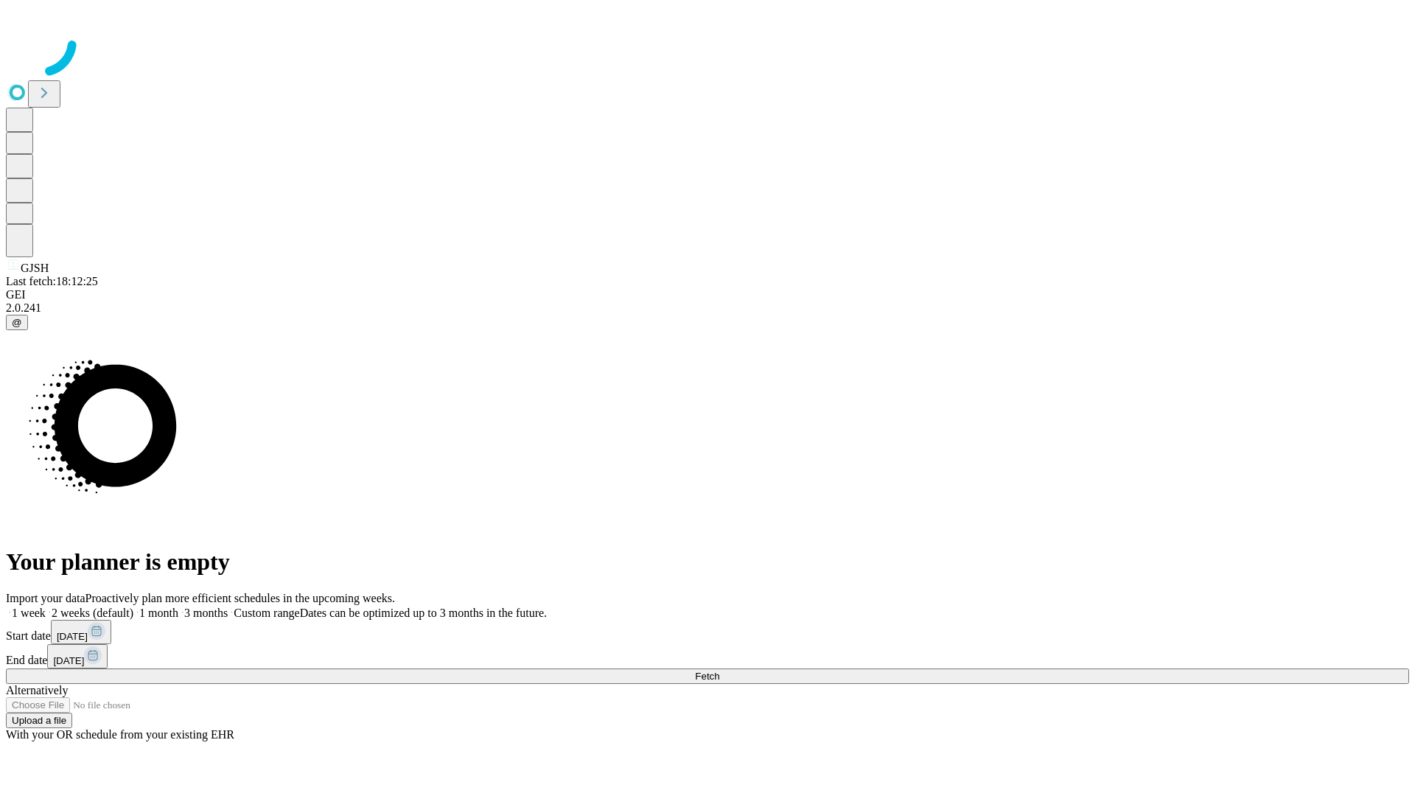  What do you see at coordinates (120, 734) in the screenshot?
I see `span: With your OR schedule from your existing EHR` at bounding box center [120, 734].